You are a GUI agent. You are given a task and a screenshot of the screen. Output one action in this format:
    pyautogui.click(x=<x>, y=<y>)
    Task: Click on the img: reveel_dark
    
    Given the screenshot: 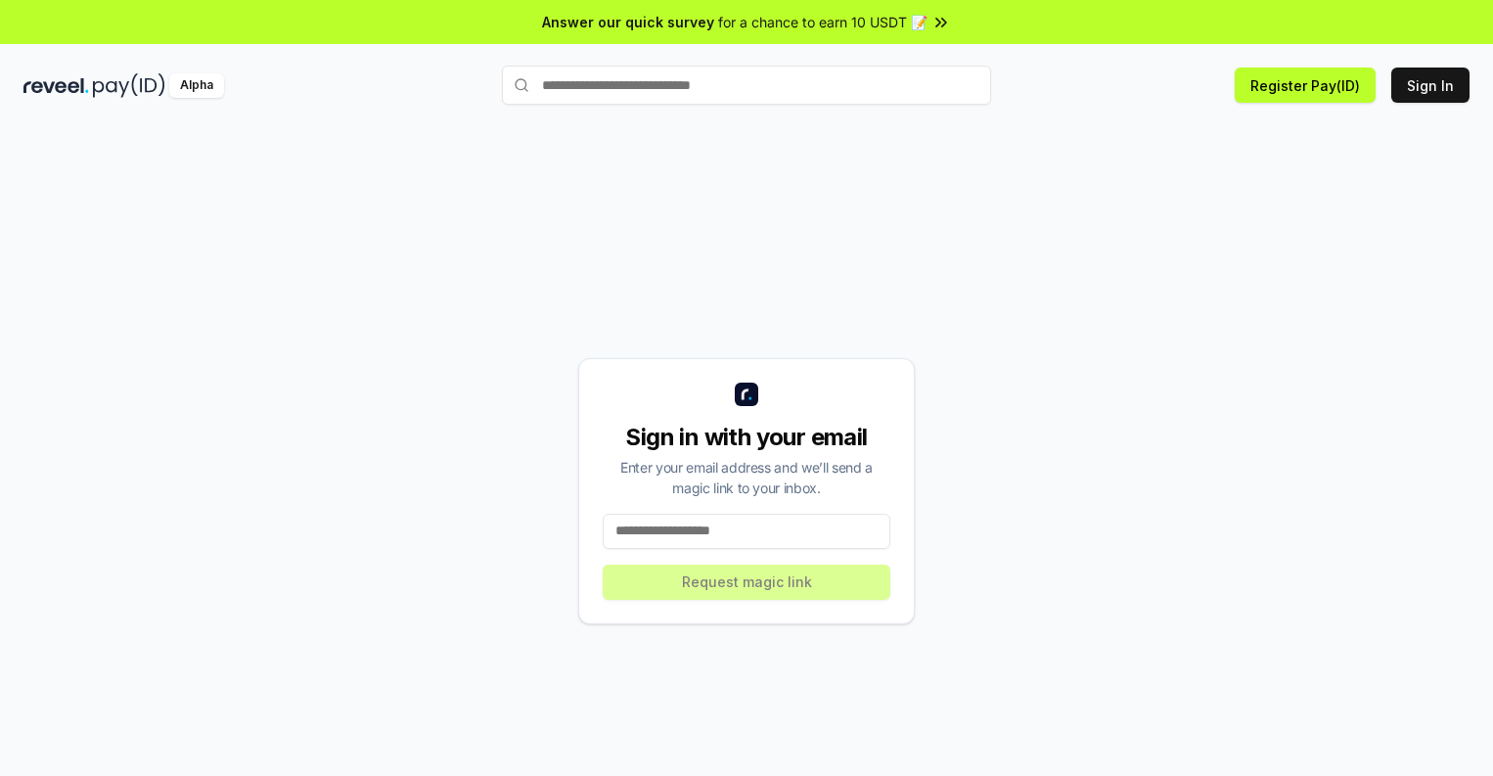 What is the action you would take?
    pyautogui.click(x=56, y=85)
    